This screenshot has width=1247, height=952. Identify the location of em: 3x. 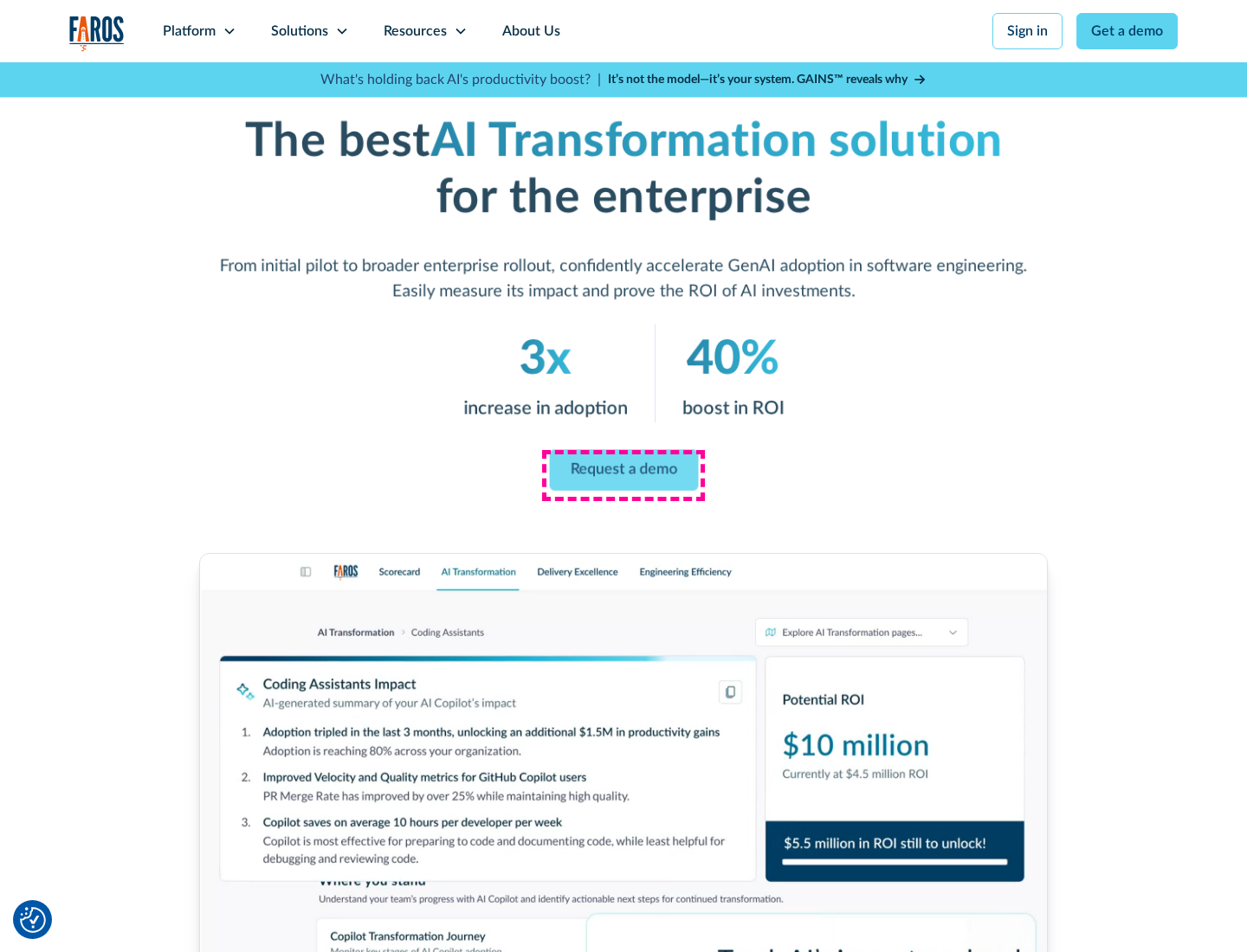
(546, 359).